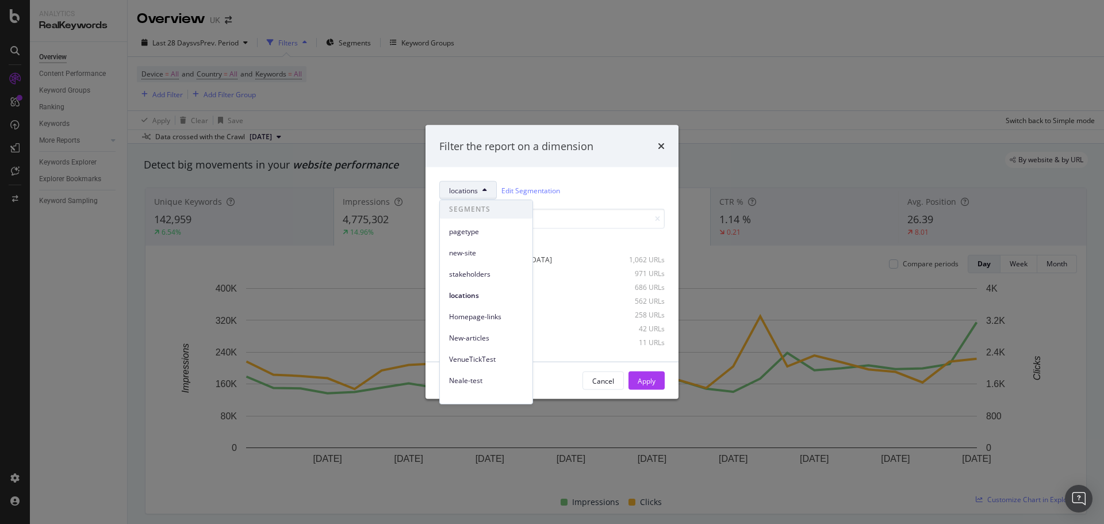  Describe the element at coordinates (486, 317) in the screenshot. I see `span: Homepage-links` at that location.